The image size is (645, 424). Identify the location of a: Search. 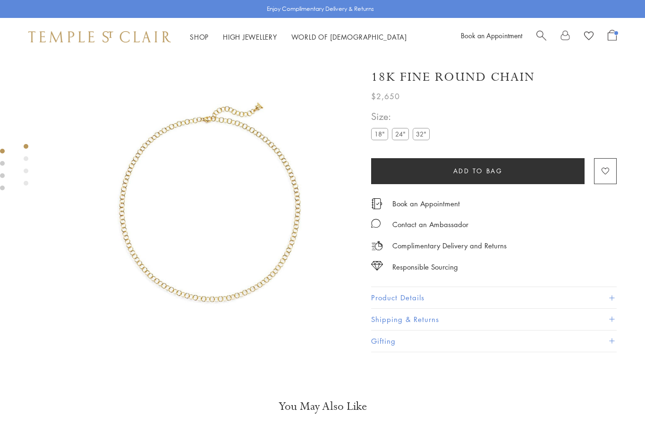
(541, 37).